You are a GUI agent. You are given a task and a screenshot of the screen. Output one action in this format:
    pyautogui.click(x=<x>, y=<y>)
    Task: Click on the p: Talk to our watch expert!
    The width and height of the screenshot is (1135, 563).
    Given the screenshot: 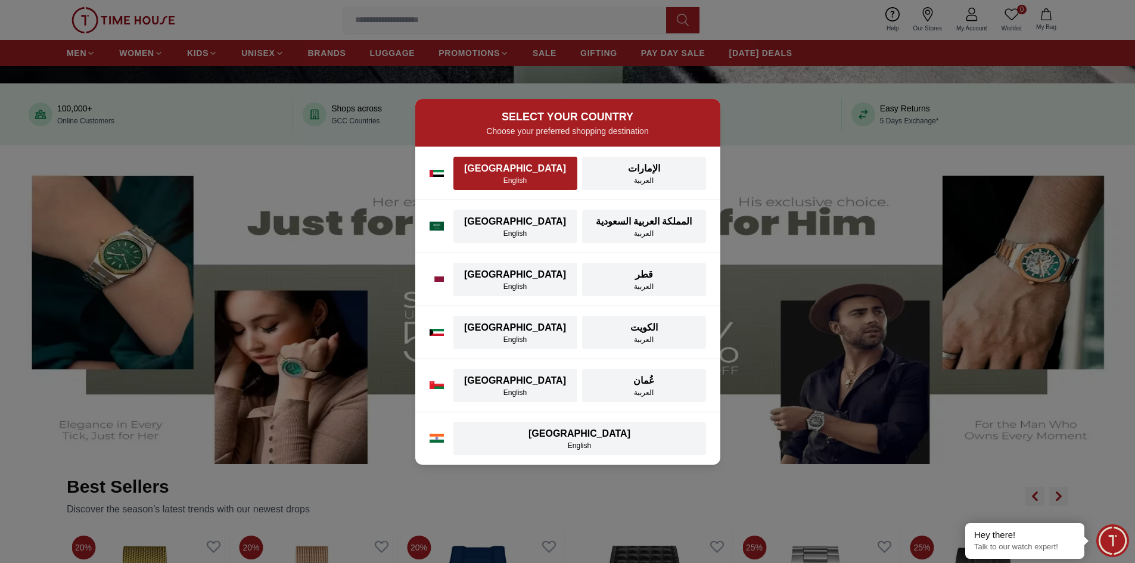 What is the action you would take?
    pyautogui.click(x=1025, y=547)
    